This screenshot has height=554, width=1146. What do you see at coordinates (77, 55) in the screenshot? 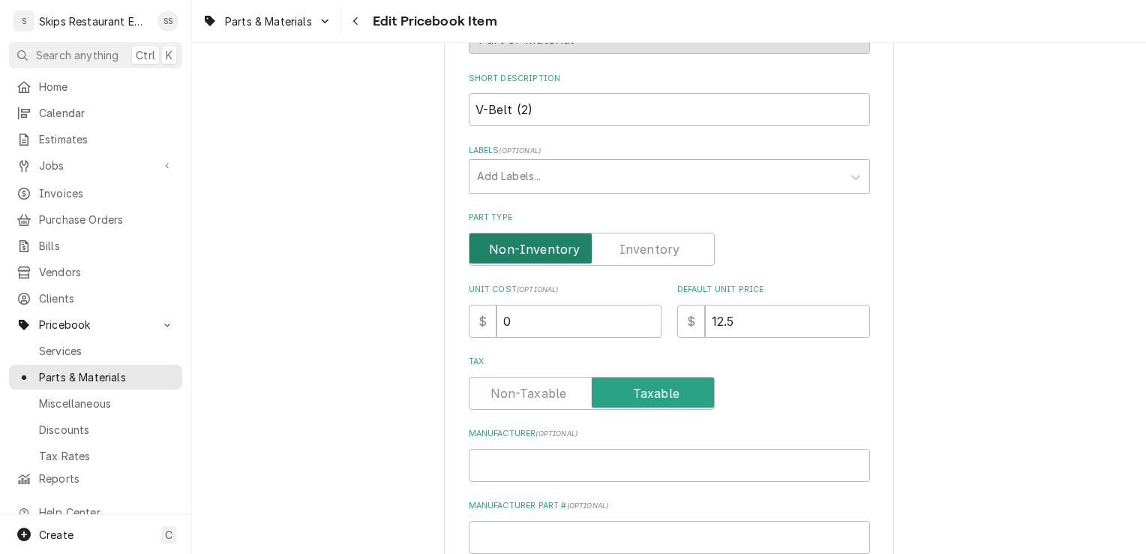
I see `span: Search anything` at bounding box center [77, 55].